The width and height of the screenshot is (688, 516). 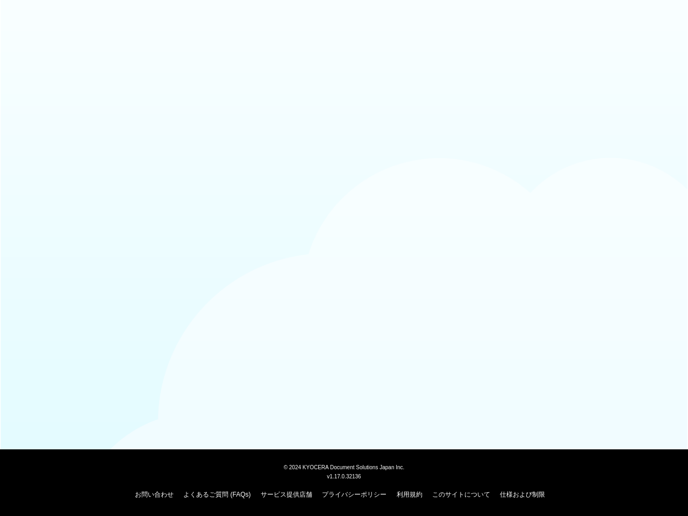 What do you see at coordinates (217, 494) in the screenshot?
I see `a: よくあるご質問 (FAQs)` at bounding box center [217, 494].